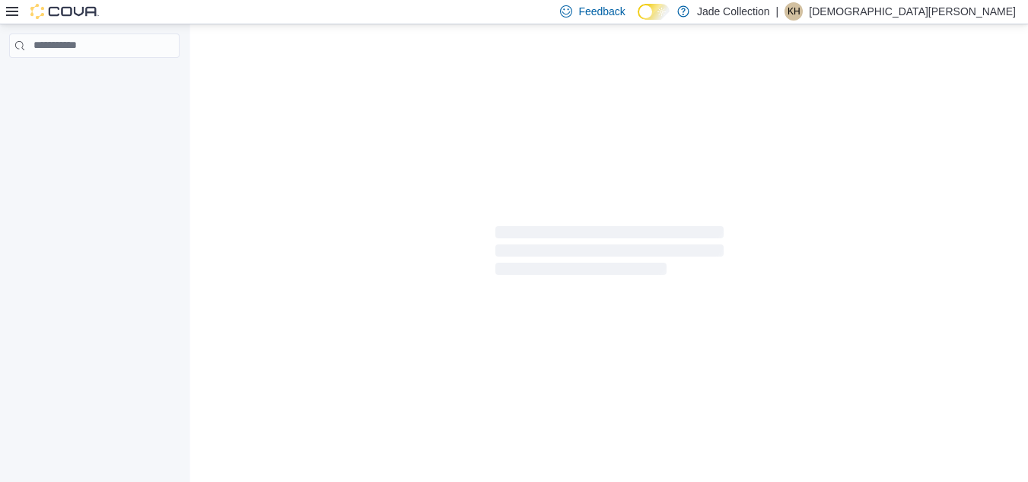 The height and width of the screenshot is (482, 1028). Describe the element at coordinates (65, 11) in the screenshot. I see `img: Cova` at that location.